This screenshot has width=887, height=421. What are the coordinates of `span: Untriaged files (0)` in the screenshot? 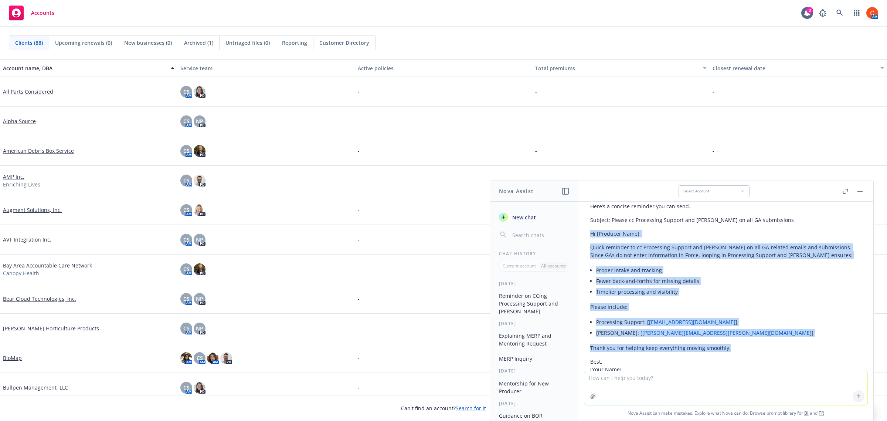 It's located at (248, 42).